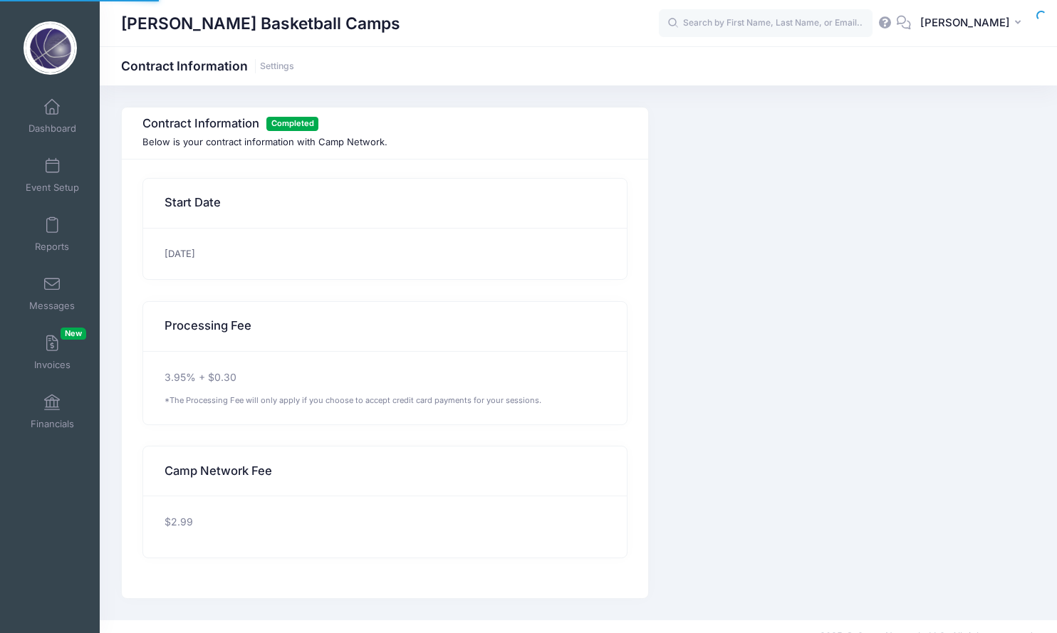 The width and height of the screenshot is (1057, 633). What do you see at coordinates (52, 412) in the screenshot?
I see `a: Financials` at bounding box center [52, 412].